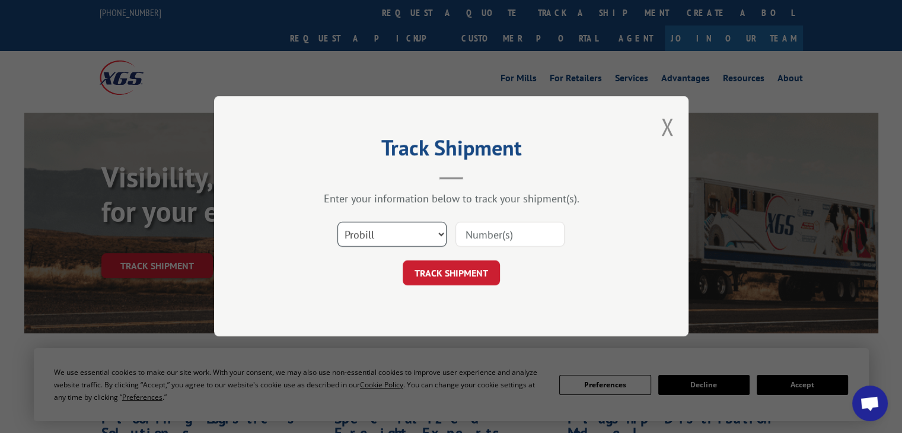 This screenshot has height=433, width=902. What do you see at coordinates (870, 403) in the screenshot?
I see `div: Open chat` at bounding box center [870, 403].